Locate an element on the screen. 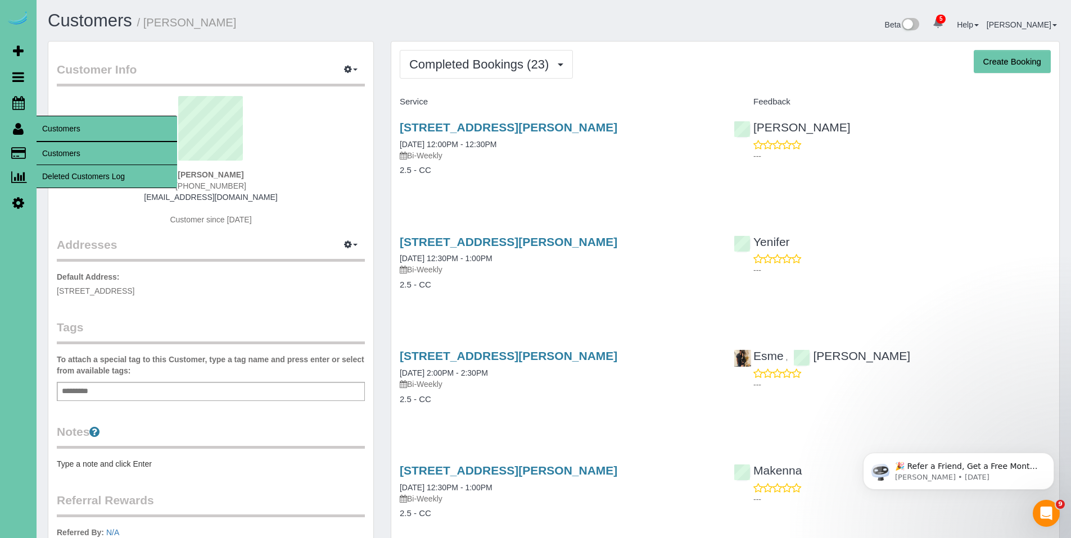 This screenshot has width=1071, height=538. legend: Referral Rewards is located at coordinates (211, 505).